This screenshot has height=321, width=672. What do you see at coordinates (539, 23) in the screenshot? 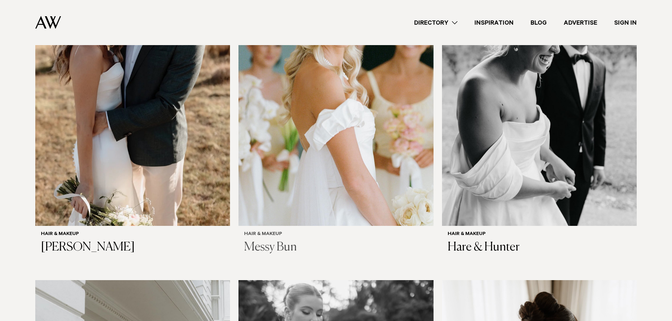
I see `a: Blog` at bounding box center [539, 23].